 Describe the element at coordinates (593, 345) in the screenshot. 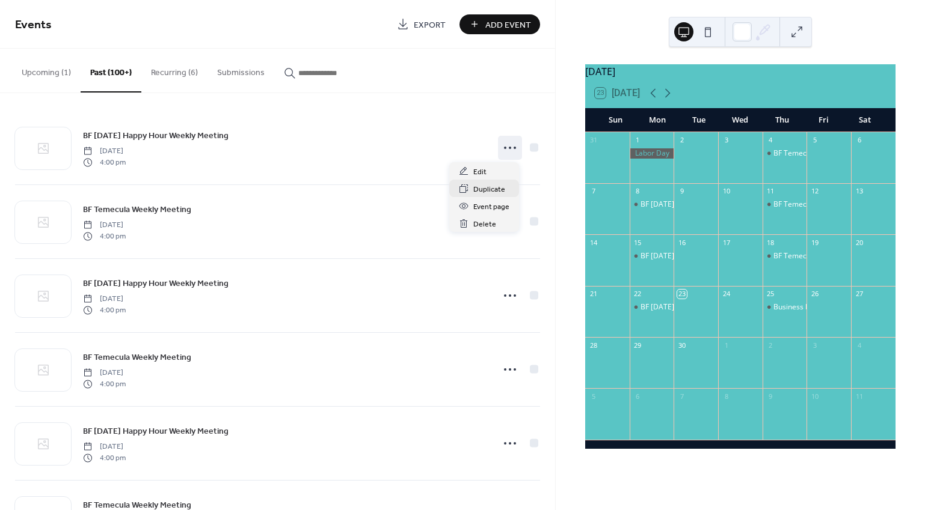

I see `div: 28` at that location.